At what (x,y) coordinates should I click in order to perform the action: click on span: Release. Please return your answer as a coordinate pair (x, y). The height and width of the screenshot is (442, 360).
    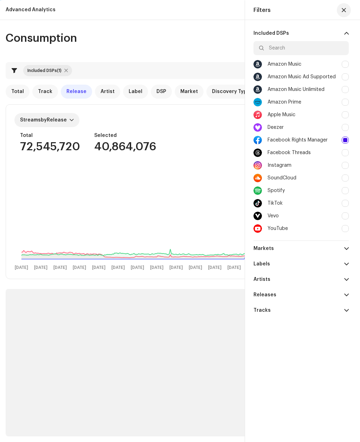
    Looking at the image, I should click on (76, 92).